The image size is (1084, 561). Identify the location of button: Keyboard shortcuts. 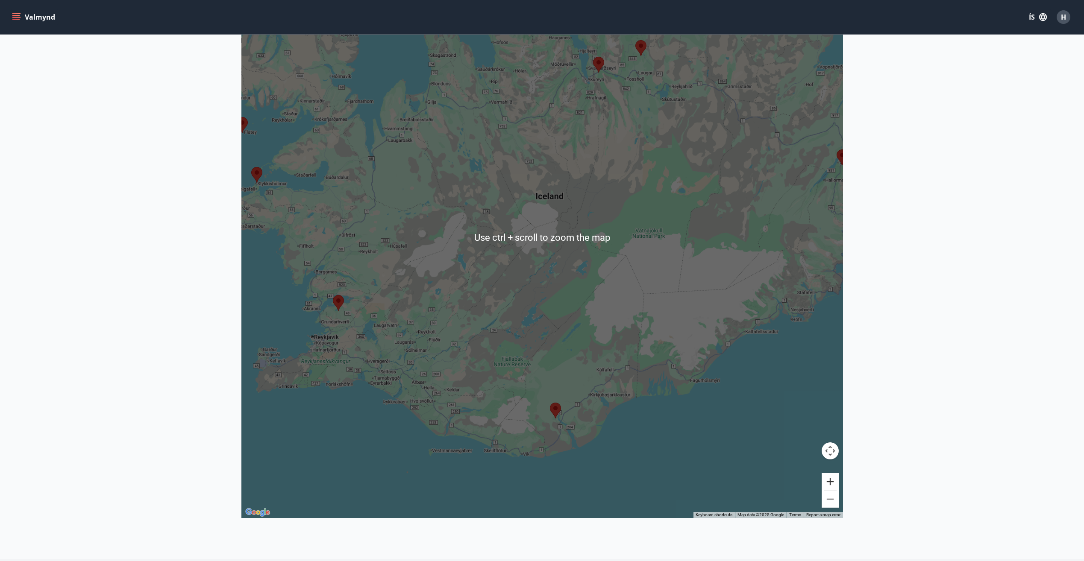
(714, 515).